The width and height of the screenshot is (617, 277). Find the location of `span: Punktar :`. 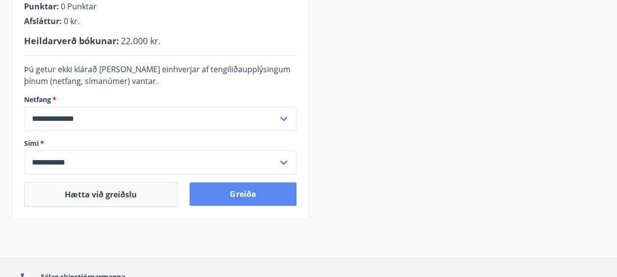

span: Punktar : is located at coordinates (41, 6).